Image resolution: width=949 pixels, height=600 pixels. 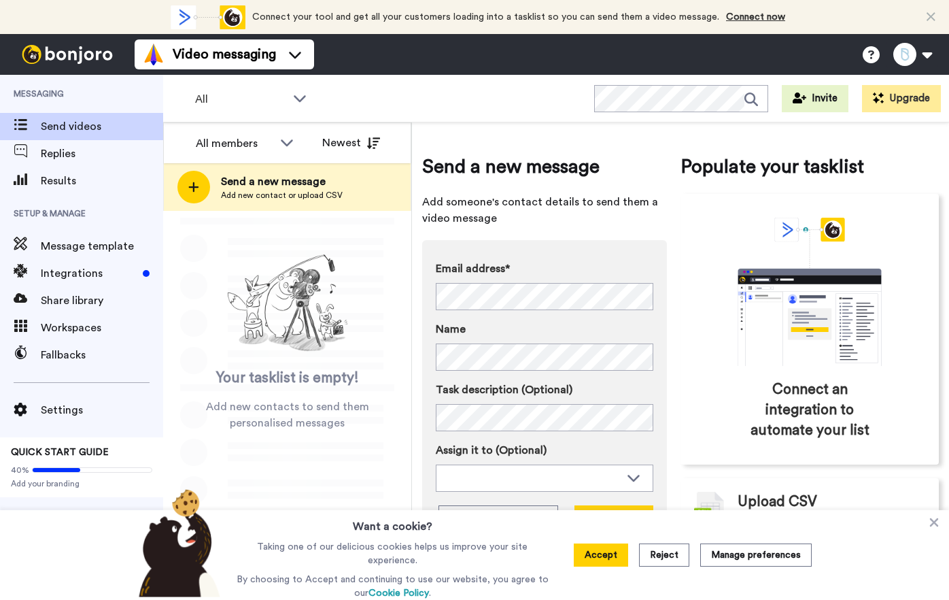 I want to click on a: Cookie Policy, so click(x=398, y=593).